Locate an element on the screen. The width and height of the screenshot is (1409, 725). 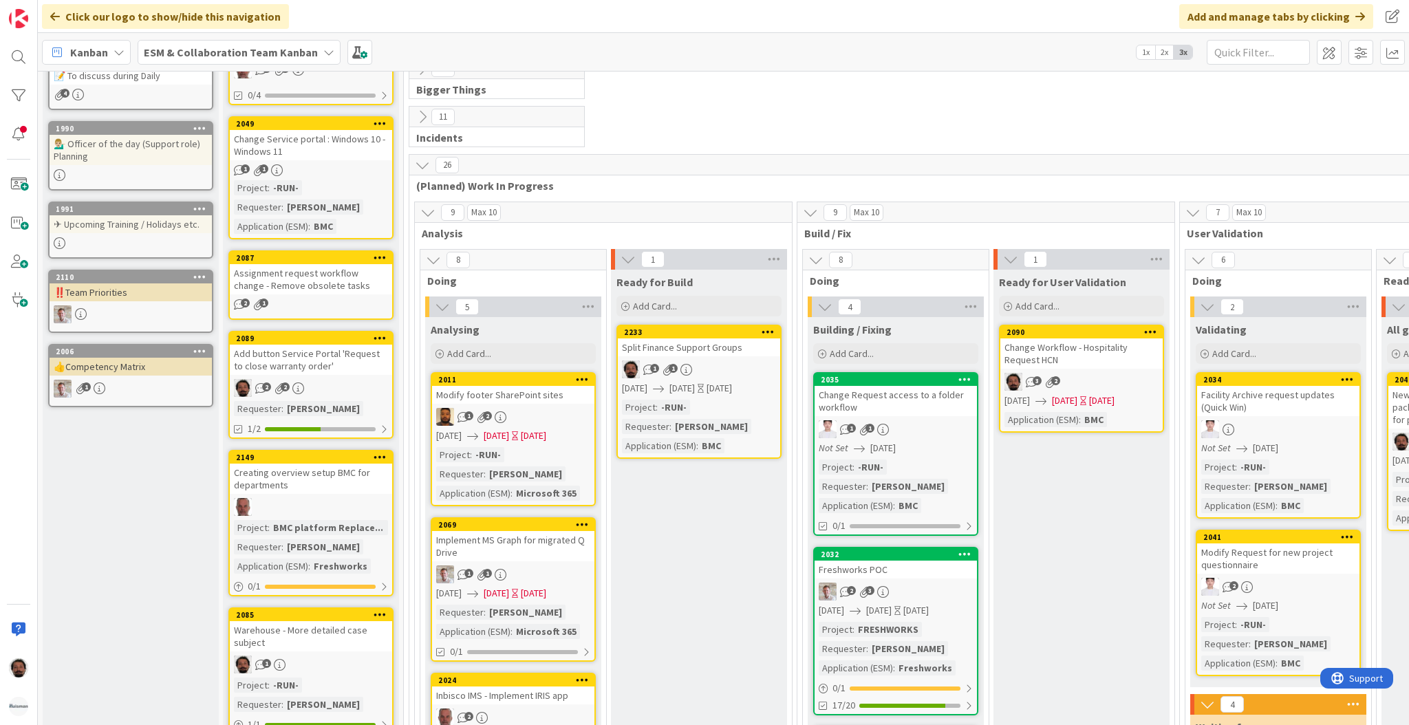
div: 2085Warehouse - More detailed case subject is located at coordinates (311, 630).